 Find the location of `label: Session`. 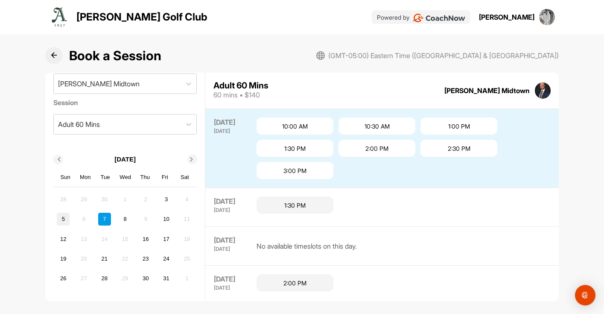

label: Session is located at coordinates (125, 102).